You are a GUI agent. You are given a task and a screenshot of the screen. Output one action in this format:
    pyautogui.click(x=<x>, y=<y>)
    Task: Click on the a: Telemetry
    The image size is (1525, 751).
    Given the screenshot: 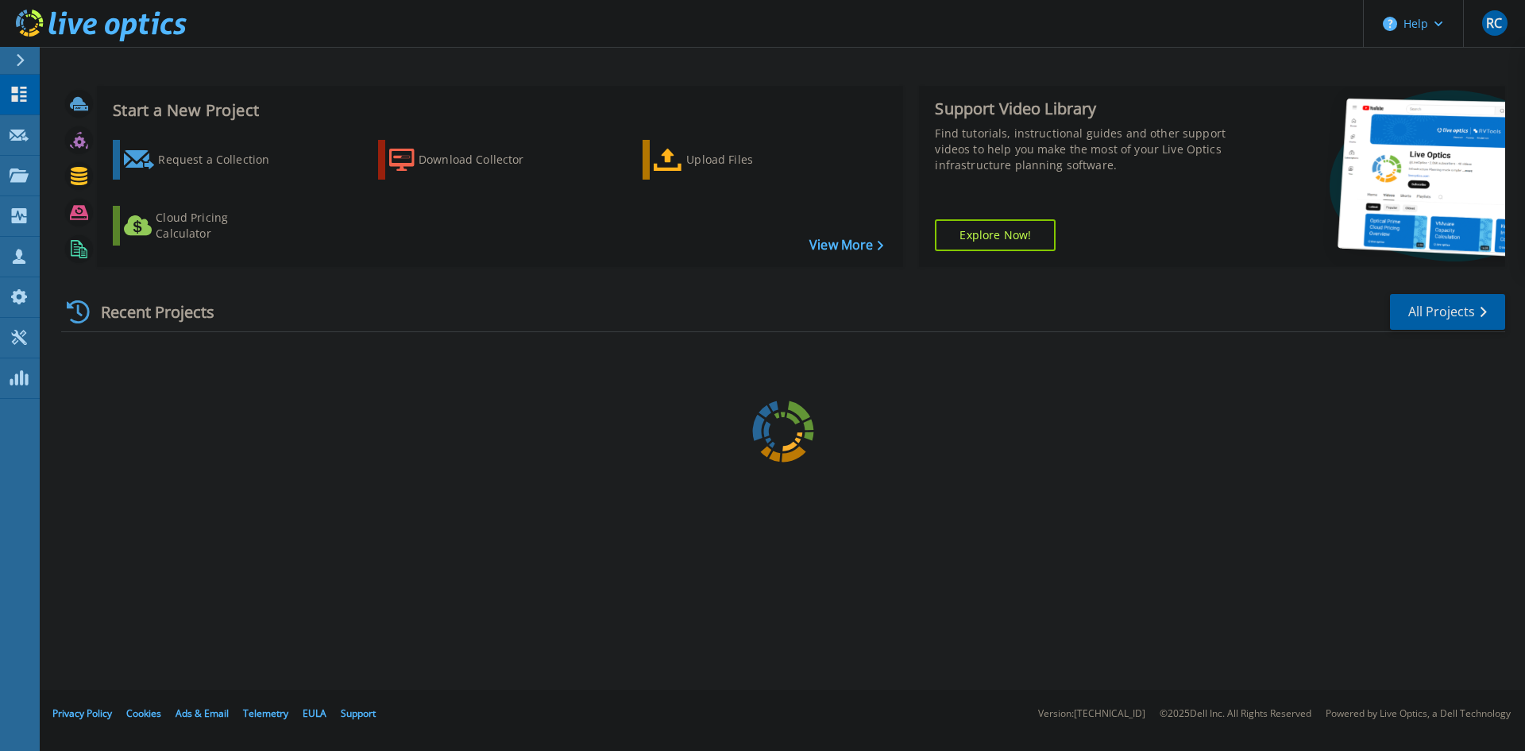 What is the action you would take?
    pyautogui.click(x=265, y=713)
    